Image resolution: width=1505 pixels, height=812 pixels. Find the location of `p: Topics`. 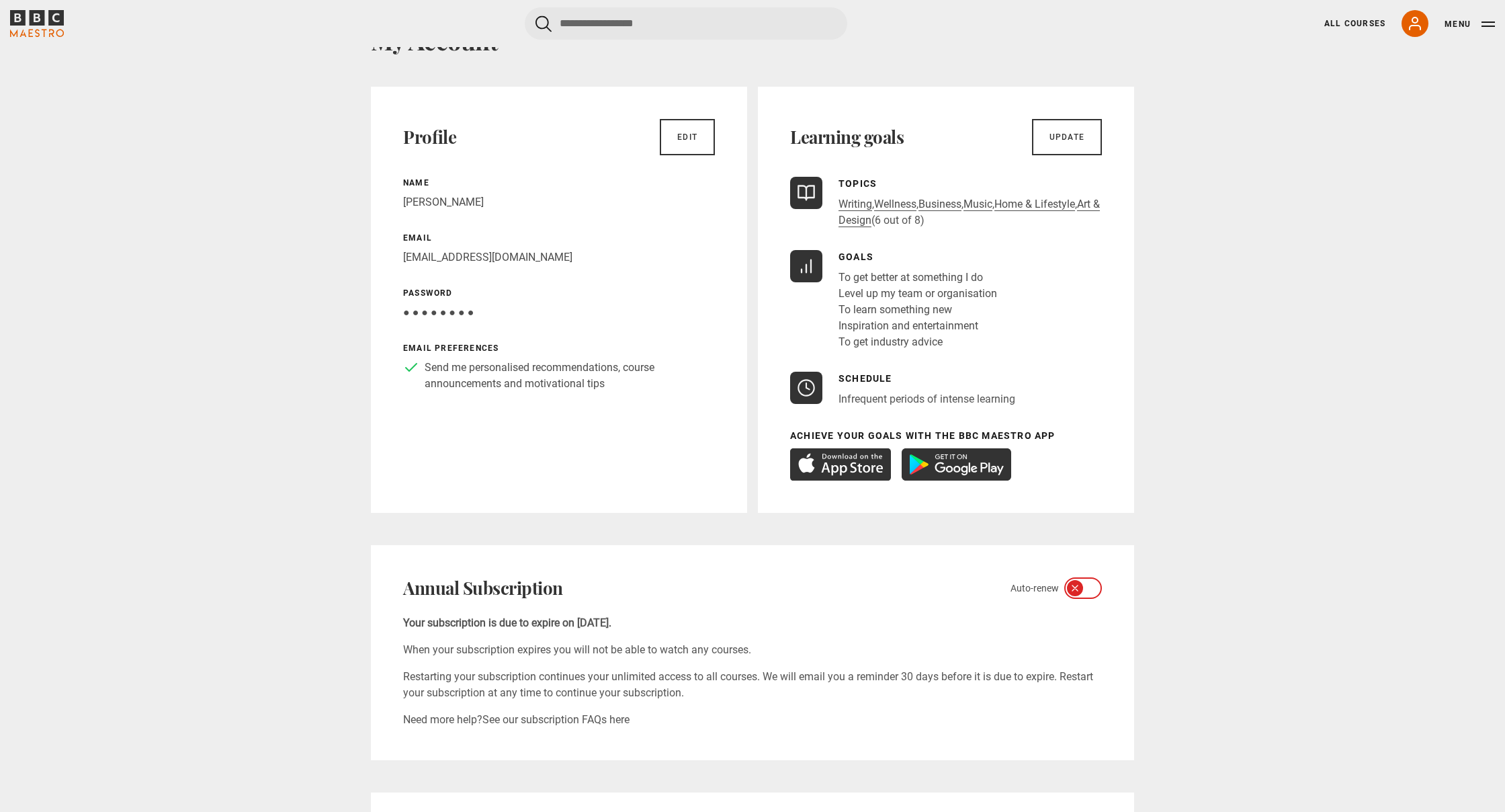

p: Topics is located at coordinates (970, 183).